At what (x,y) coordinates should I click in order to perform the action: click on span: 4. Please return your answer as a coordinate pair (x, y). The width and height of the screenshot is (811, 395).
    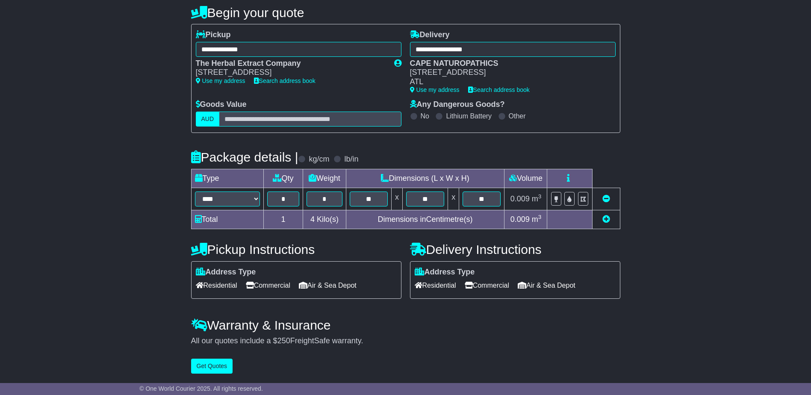
    Looking at the image, I should click on (313, 219).